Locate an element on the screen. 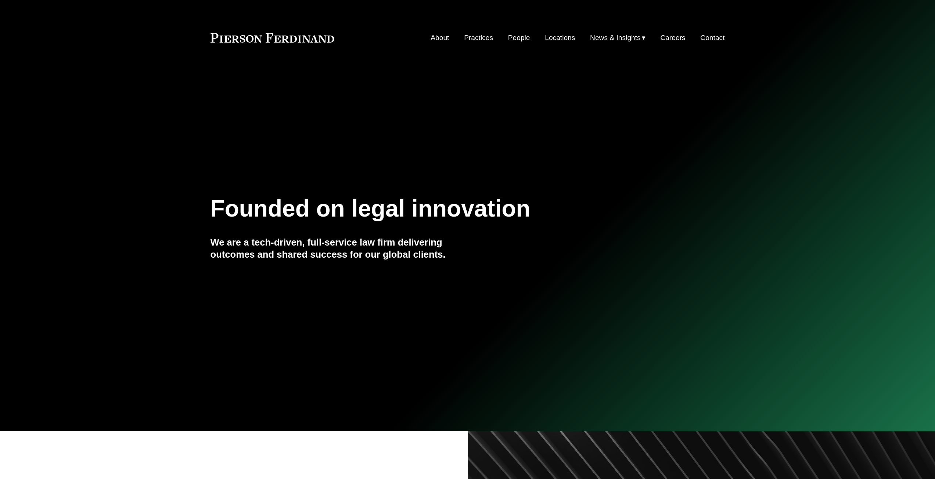  span: News & Insights is located at coordinates (615, 38).